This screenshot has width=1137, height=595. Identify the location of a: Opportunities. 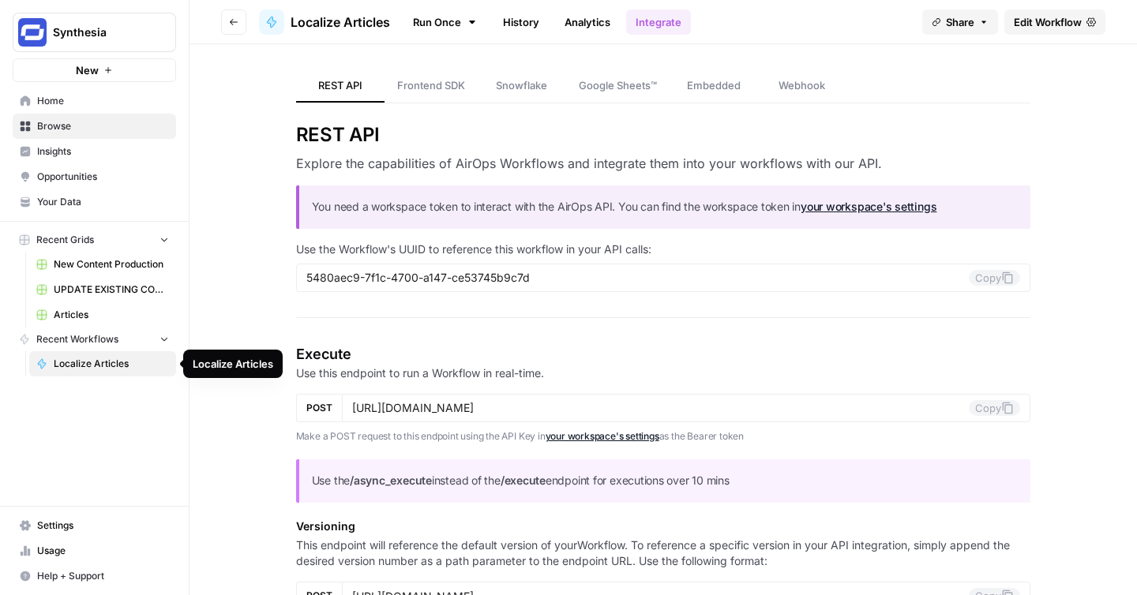
(94, 177).